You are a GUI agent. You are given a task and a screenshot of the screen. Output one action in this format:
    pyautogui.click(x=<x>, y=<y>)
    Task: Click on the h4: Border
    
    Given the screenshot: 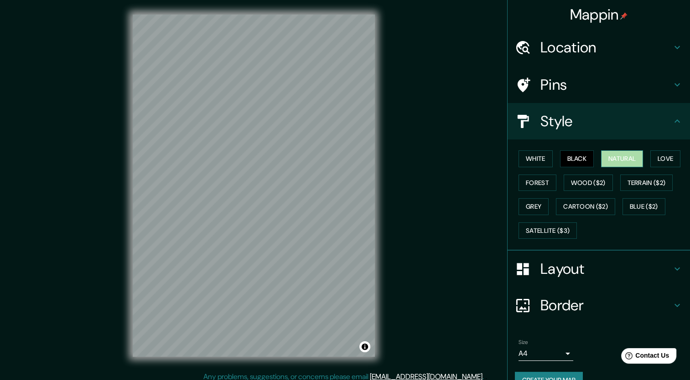 What is the action you would take?
    pyautogui.click(x=606, y=305)
    